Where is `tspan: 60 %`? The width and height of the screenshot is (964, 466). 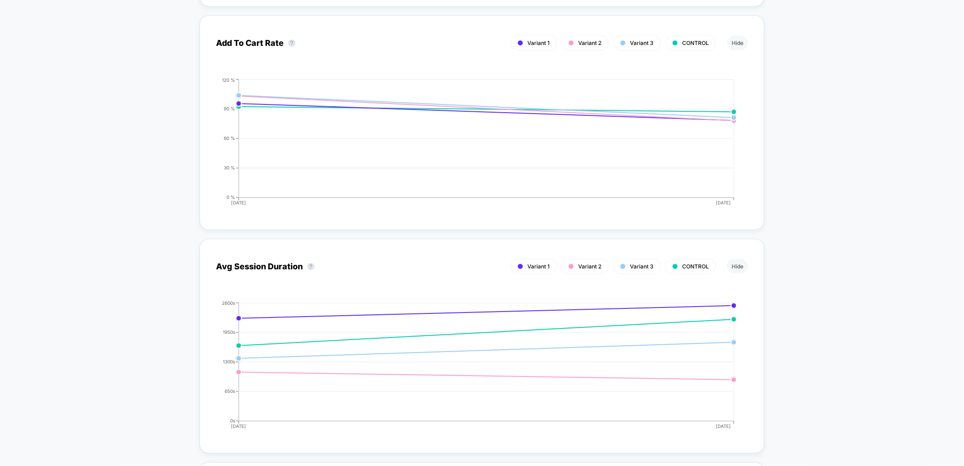 tspan: 60 % is located at coordinates (229, 138).